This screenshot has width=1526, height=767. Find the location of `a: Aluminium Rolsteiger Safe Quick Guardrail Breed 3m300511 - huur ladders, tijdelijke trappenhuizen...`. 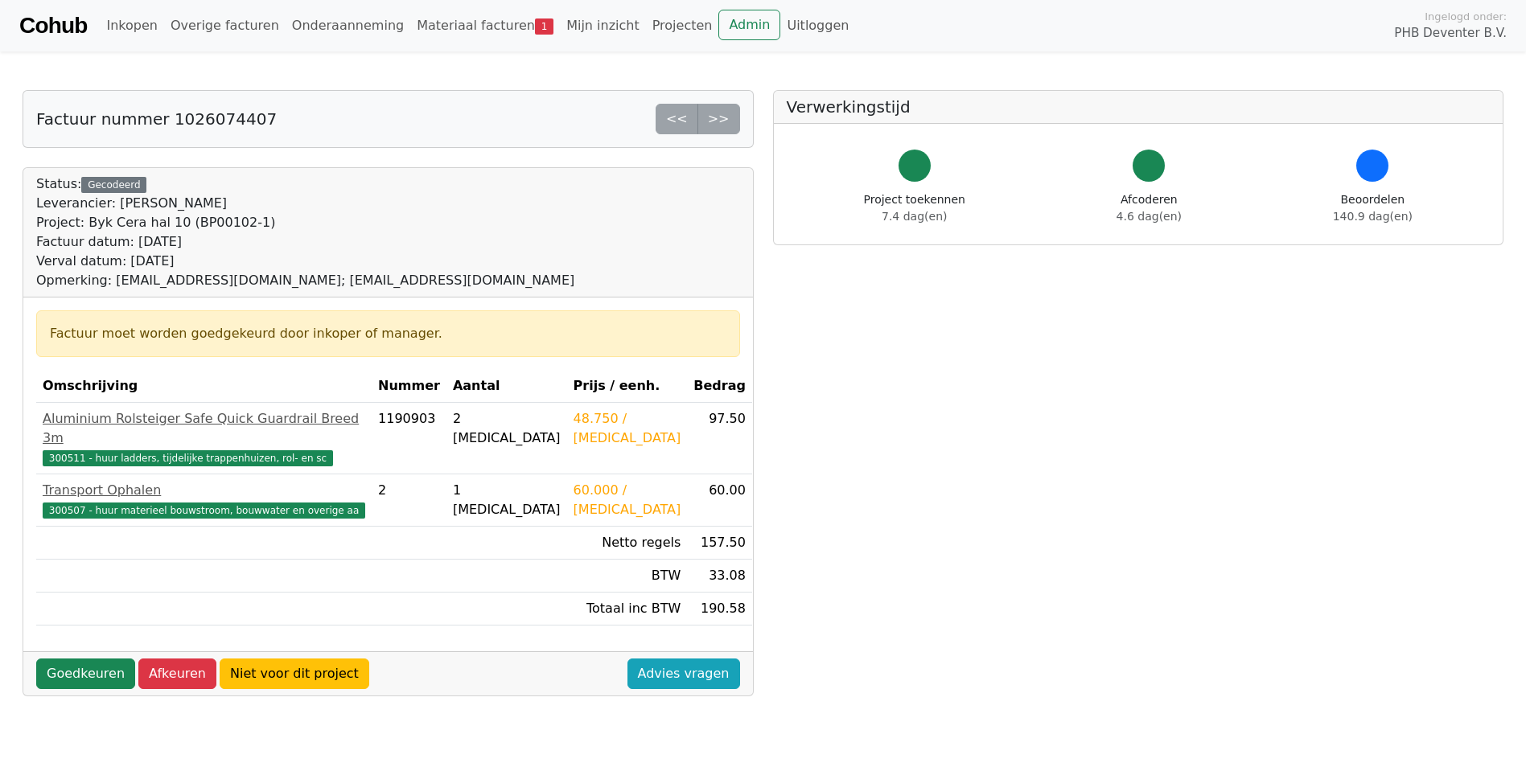

a: Aluminium Rolsteiger Safe Quick Guardrail Breed 3m300511 - huur ladders, tijdelijke trappenhuizen... is located at coordinates (204, 438).